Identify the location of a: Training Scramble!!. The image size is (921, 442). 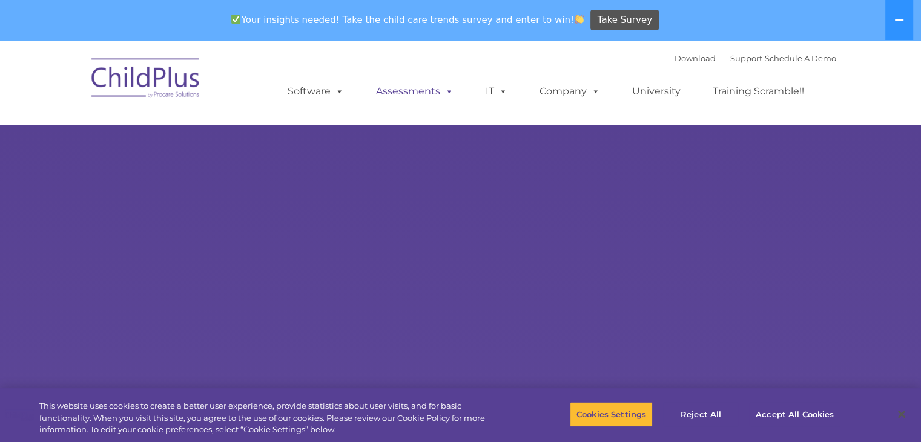
(758, 91).